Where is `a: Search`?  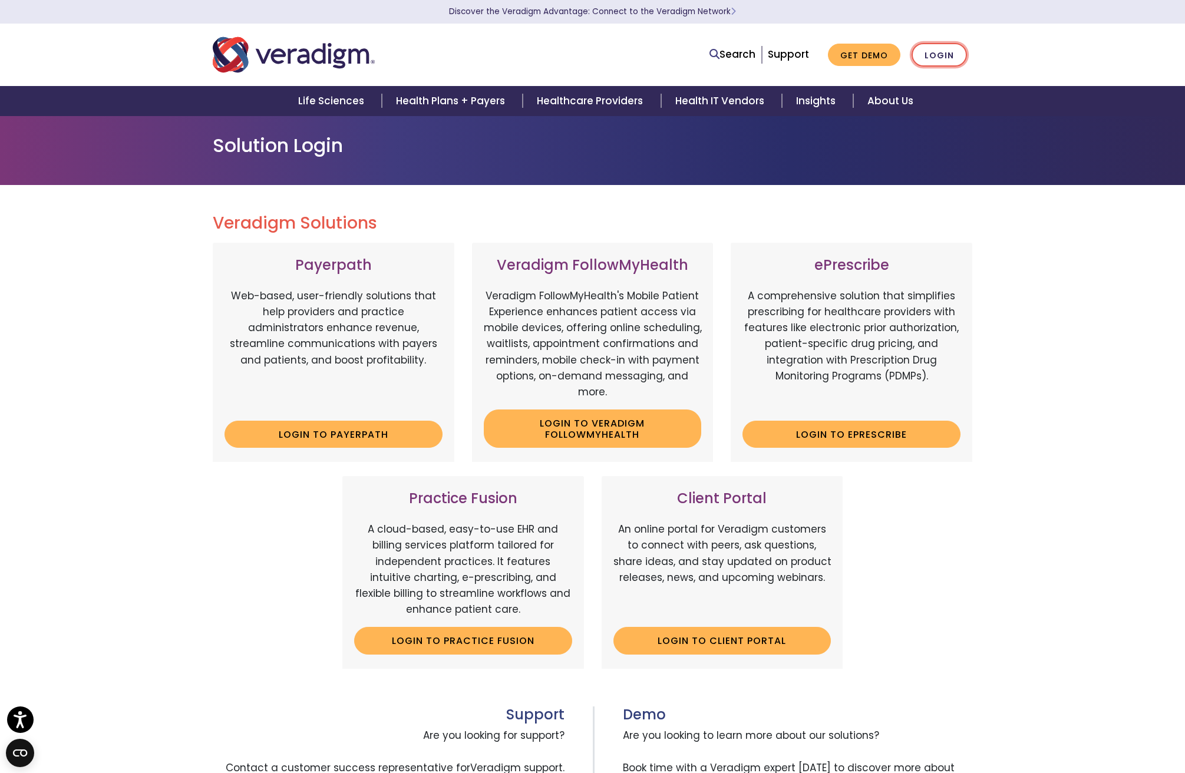 a: Search is located at coordinates (733, 54).